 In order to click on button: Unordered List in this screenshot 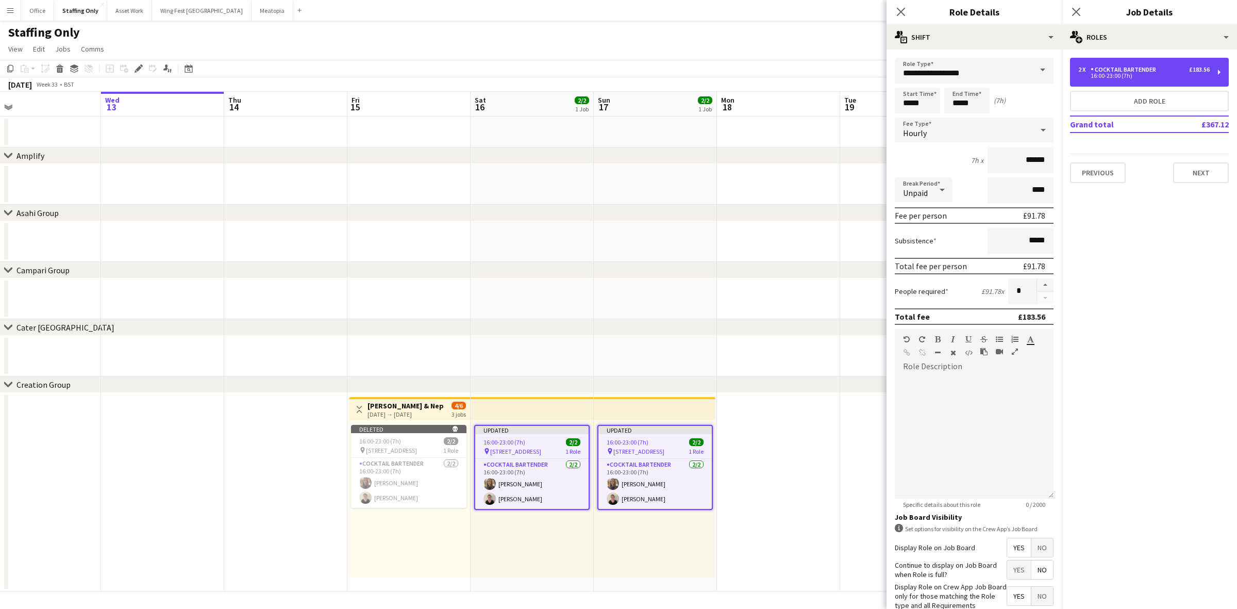, I will do `click(999, 339)`.